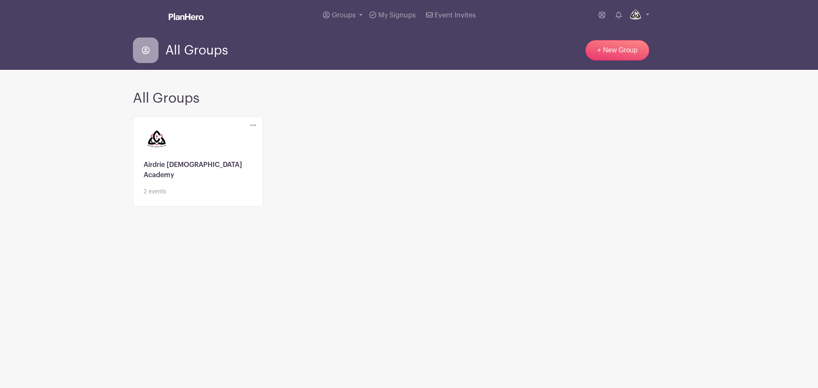  What do you see at coordinates (397, 15) in the screenshot?
I see `span: My Signups` at bounding box center [397, 15].